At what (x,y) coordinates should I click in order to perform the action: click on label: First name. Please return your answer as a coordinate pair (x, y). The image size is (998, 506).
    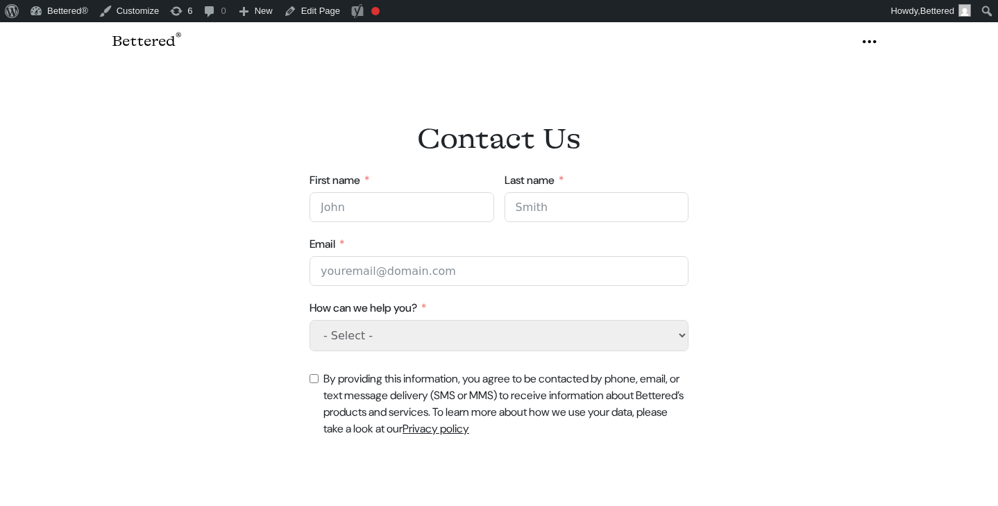
    Looking at the image, I should click on (339, 180).